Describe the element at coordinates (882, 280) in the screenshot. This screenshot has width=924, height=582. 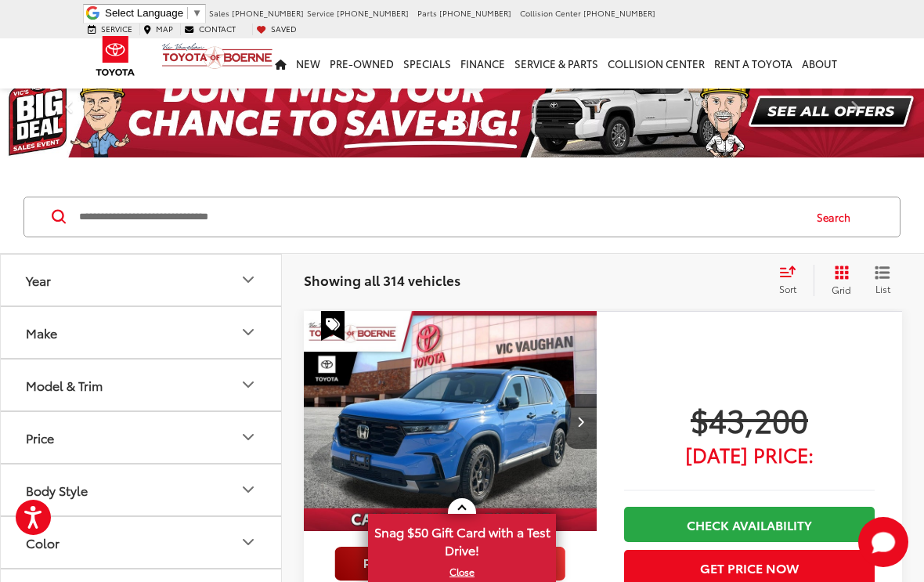
I see `button: List View` at that location.